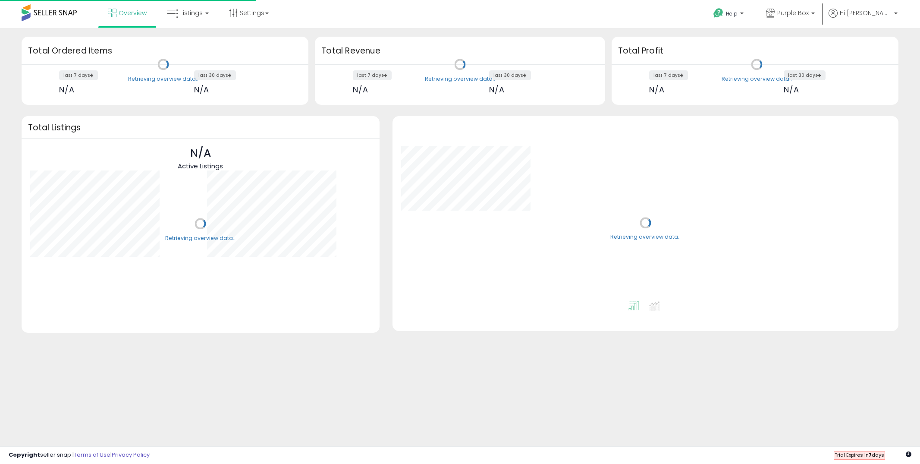 Image resolution: width=920 pixels, height=464 pixels. I want to click on span: Help, so click(732, 13).